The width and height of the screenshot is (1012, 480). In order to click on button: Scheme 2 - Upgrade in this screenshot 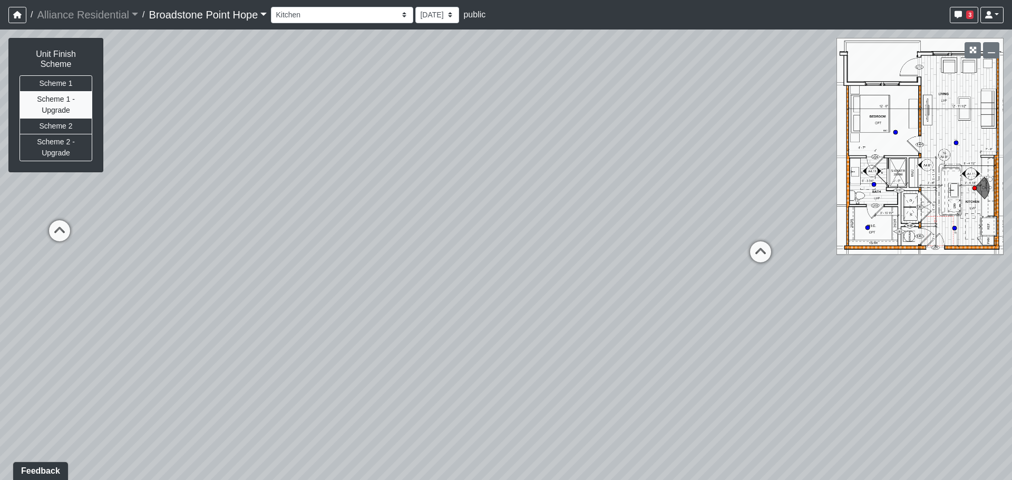, I will do `click(56, 148)`.